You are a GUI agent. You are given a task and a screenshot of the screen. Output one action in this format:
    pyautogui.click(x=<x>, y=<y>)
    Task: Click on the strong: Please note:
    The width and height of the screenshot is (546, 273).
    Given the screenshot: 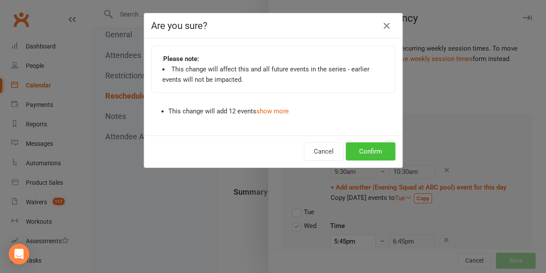 What is the action you would take?
    pyautogui.click(x=181, y=59)
    